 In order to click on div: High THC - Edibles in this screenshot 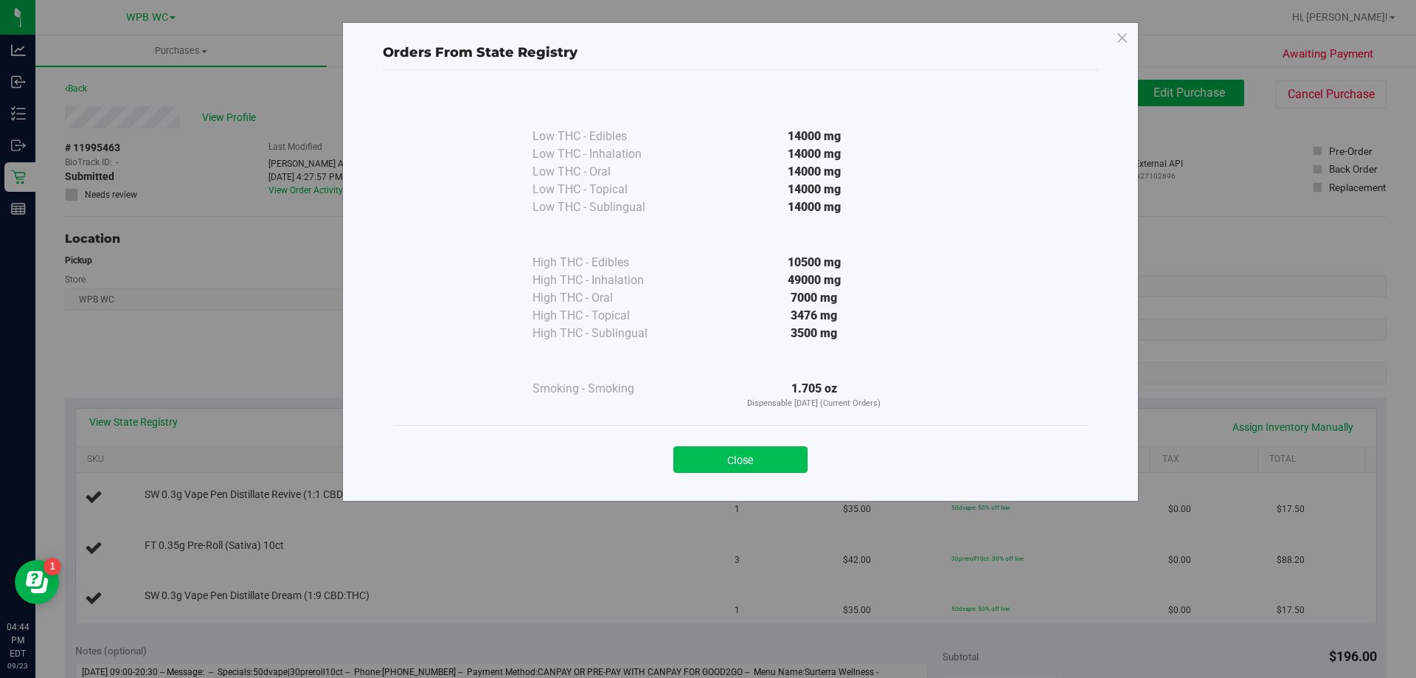, I will do `click(606, 263)`.